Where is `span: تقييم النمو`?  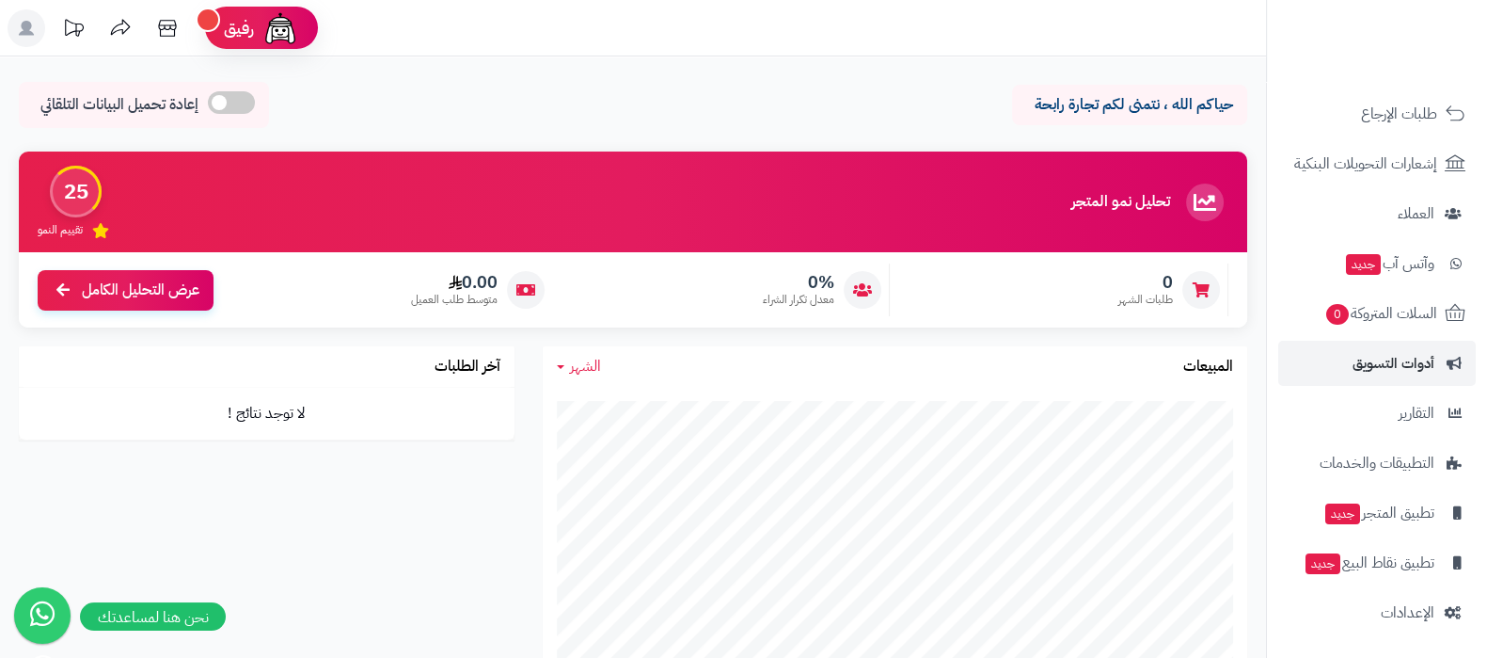
span: تقييم النمو is located at coordinates (60, 230).